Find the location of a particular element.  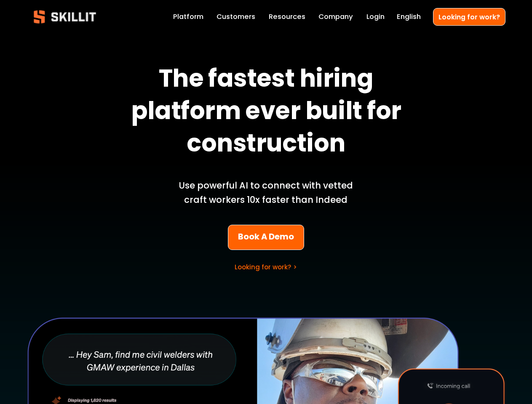

img: Skillit is located at coordinates (65, 17).